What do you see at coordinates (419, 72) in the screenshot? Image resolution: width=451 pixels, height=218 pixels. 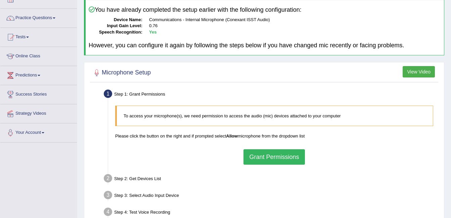 I see `button: View Video` at bounding box center [419, 72].